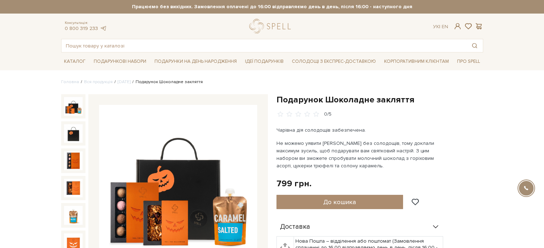  I want to click on div: 0/5, so click(327, 114).